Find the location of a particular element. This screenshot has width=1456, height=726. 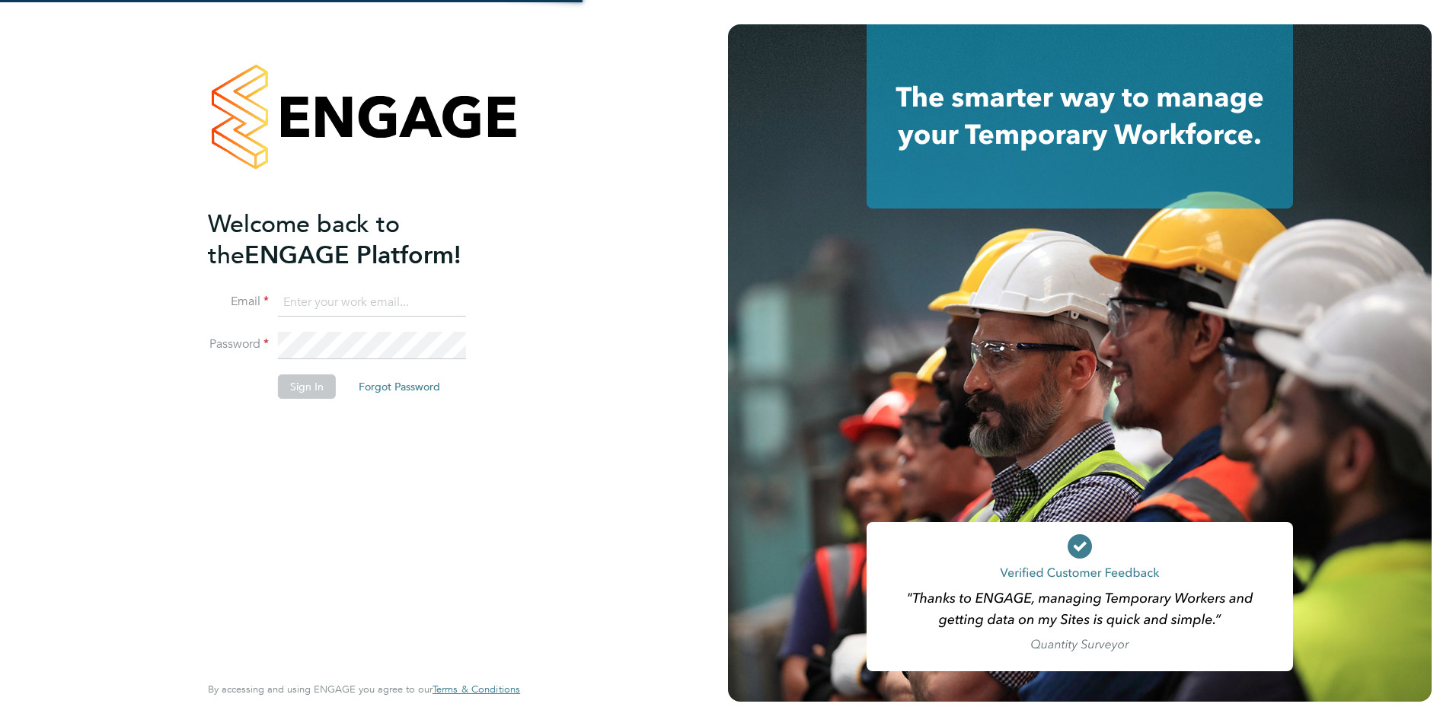

label: Password is located at coordinates (238, 344).